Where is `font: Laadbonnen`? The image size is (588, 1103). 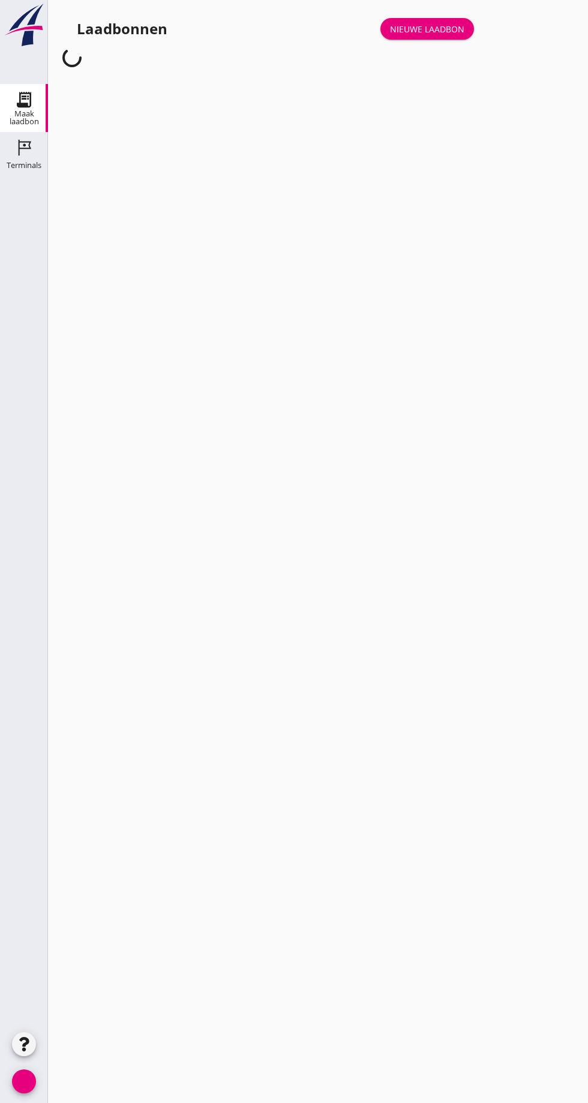 font: Laadbonnen is located at coordinates (122, 28).